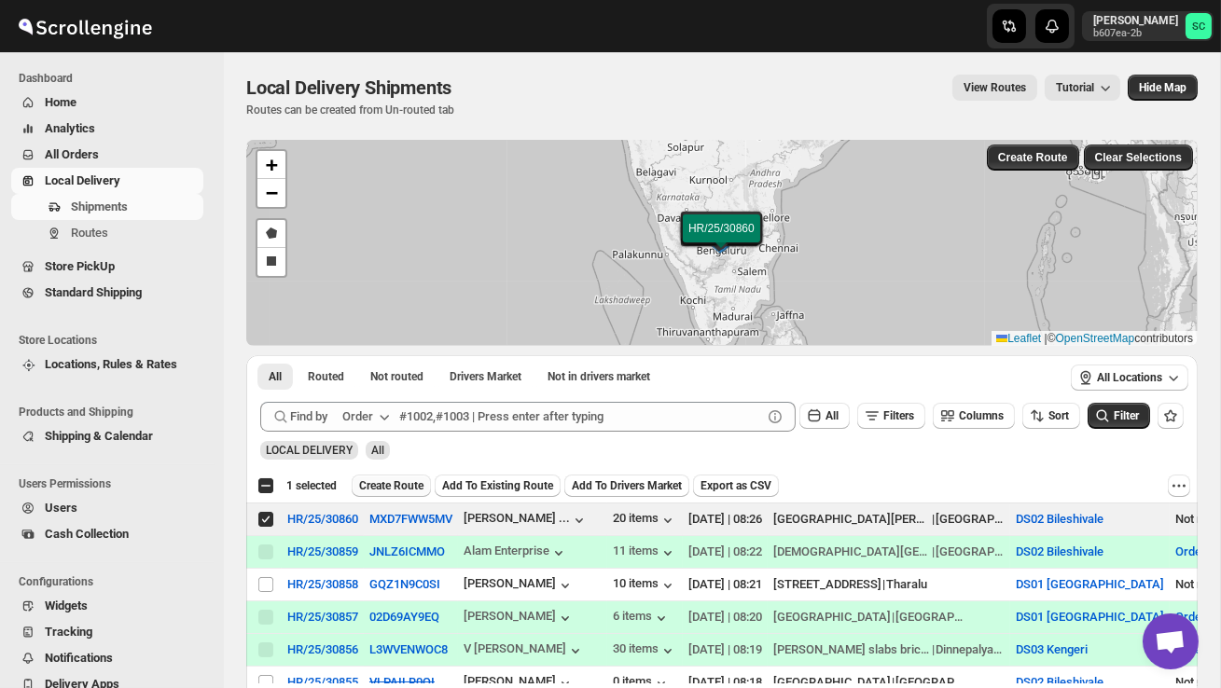 The width and height of the screenshot is (1221, 688). I want to click on button: HR/25/30860, so click(323, 519).